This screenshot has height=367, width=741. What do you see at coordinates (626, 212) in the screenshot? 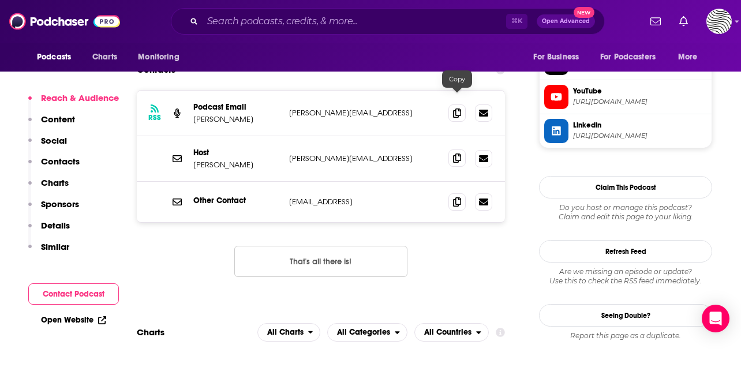
I see `div: Claim and edit this page to your liking.` at bounding box center [626, 212].